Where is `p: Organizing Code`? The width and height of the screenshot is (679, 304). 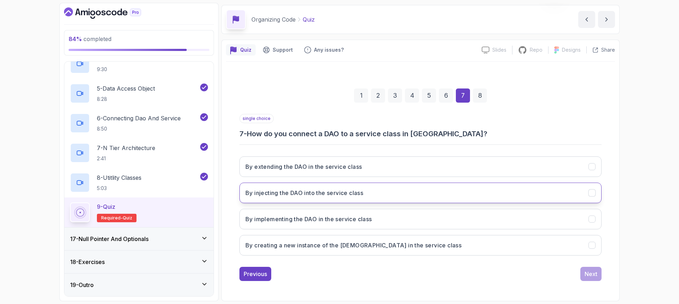
p: Organizing Code is located at coordinates (273, 19).